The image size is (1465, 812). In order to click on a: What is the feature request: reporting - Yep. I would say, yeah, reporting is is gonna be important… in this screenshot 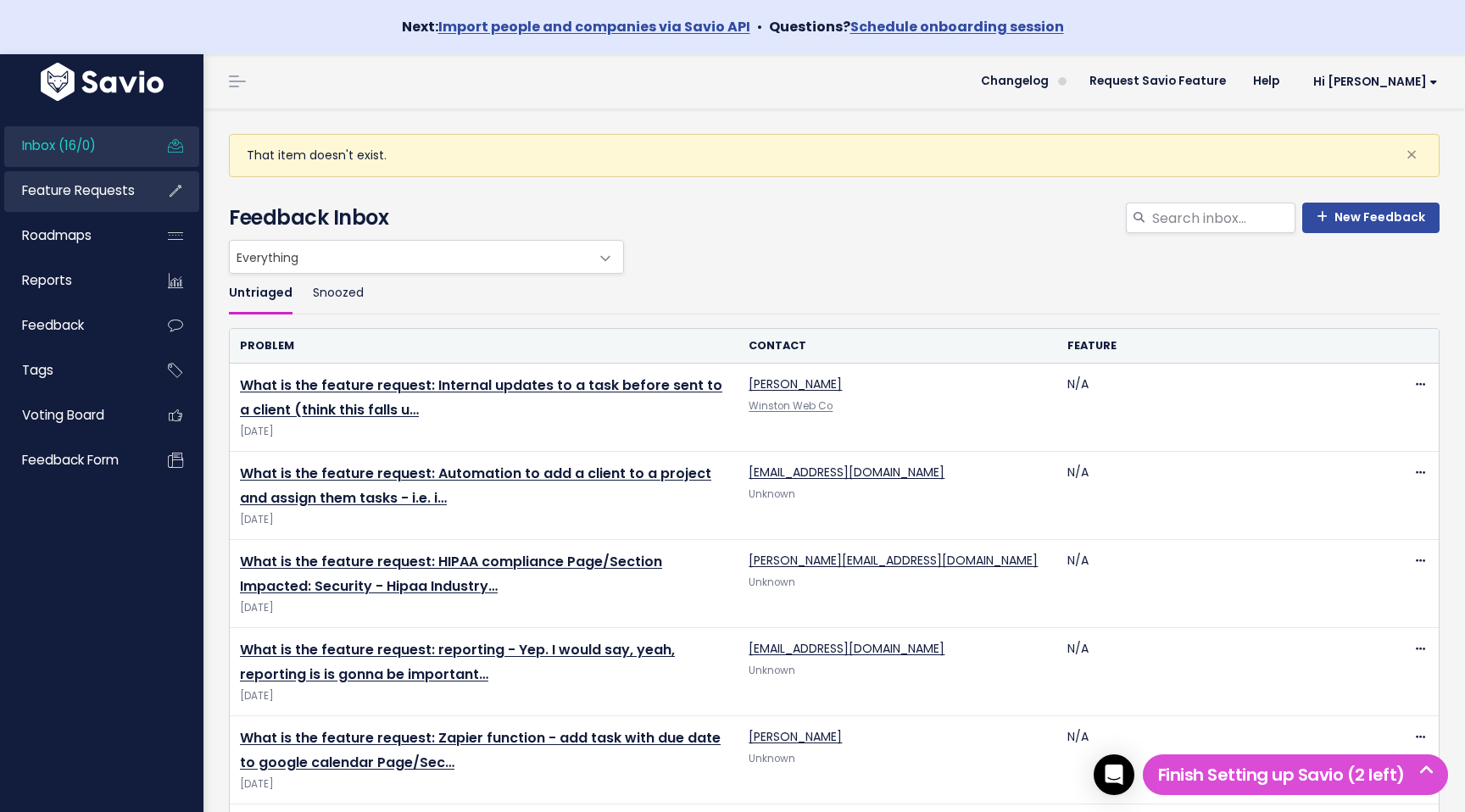, I will do `click(457, 662)`.